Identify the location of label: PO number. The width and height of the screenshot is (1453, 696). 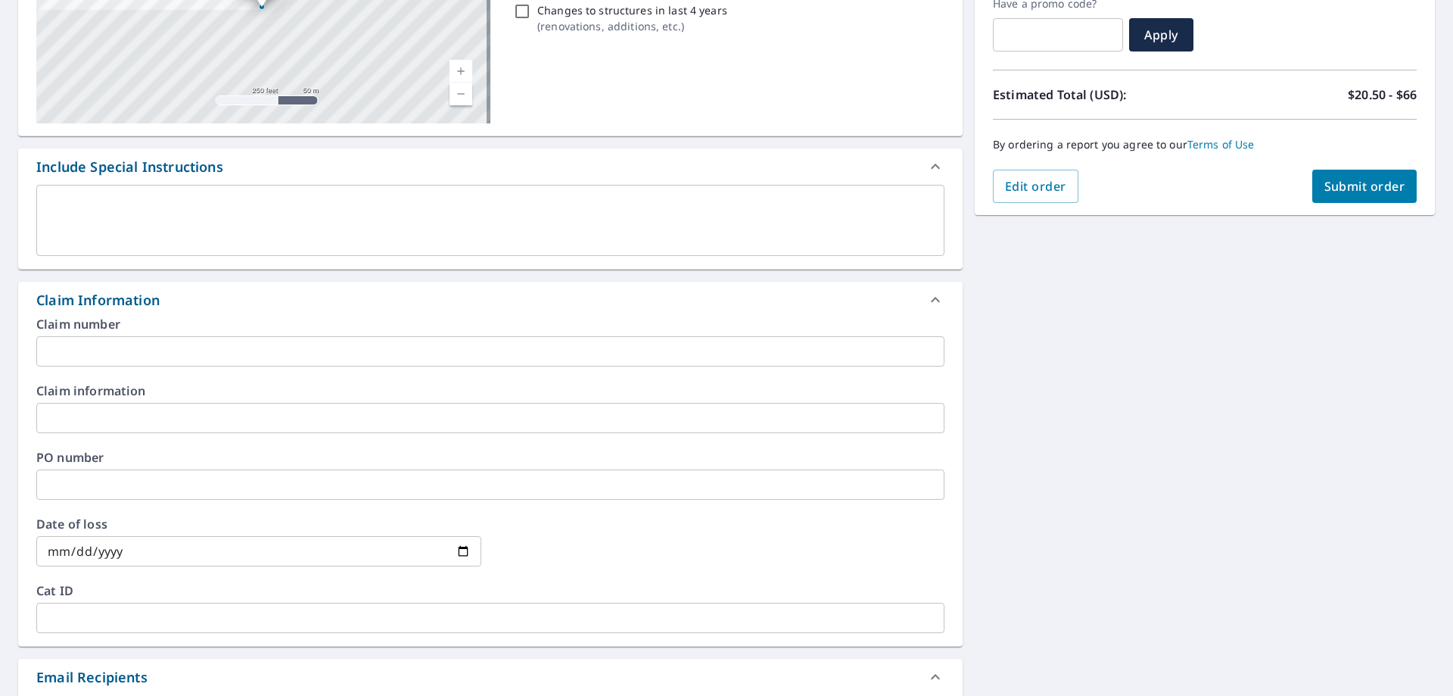
(491, 457).